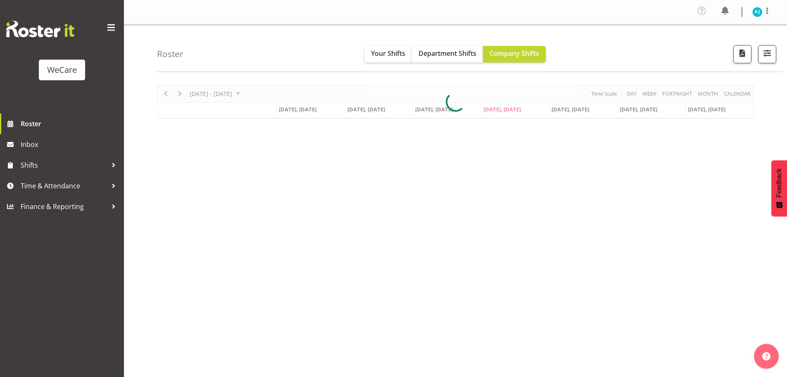  Describe the element at coordinates (758, 12) in the screenshot. I see `img: aj-jones10453.jpg` at that location.